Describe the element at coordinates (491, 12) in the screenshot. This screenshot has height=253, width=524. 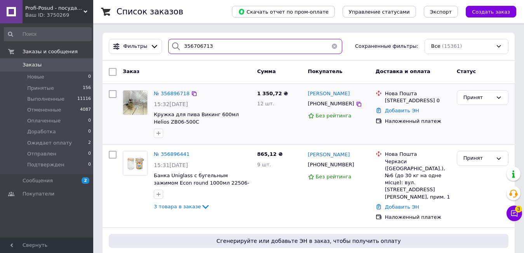
I see `button: Создать заказ` at that location.